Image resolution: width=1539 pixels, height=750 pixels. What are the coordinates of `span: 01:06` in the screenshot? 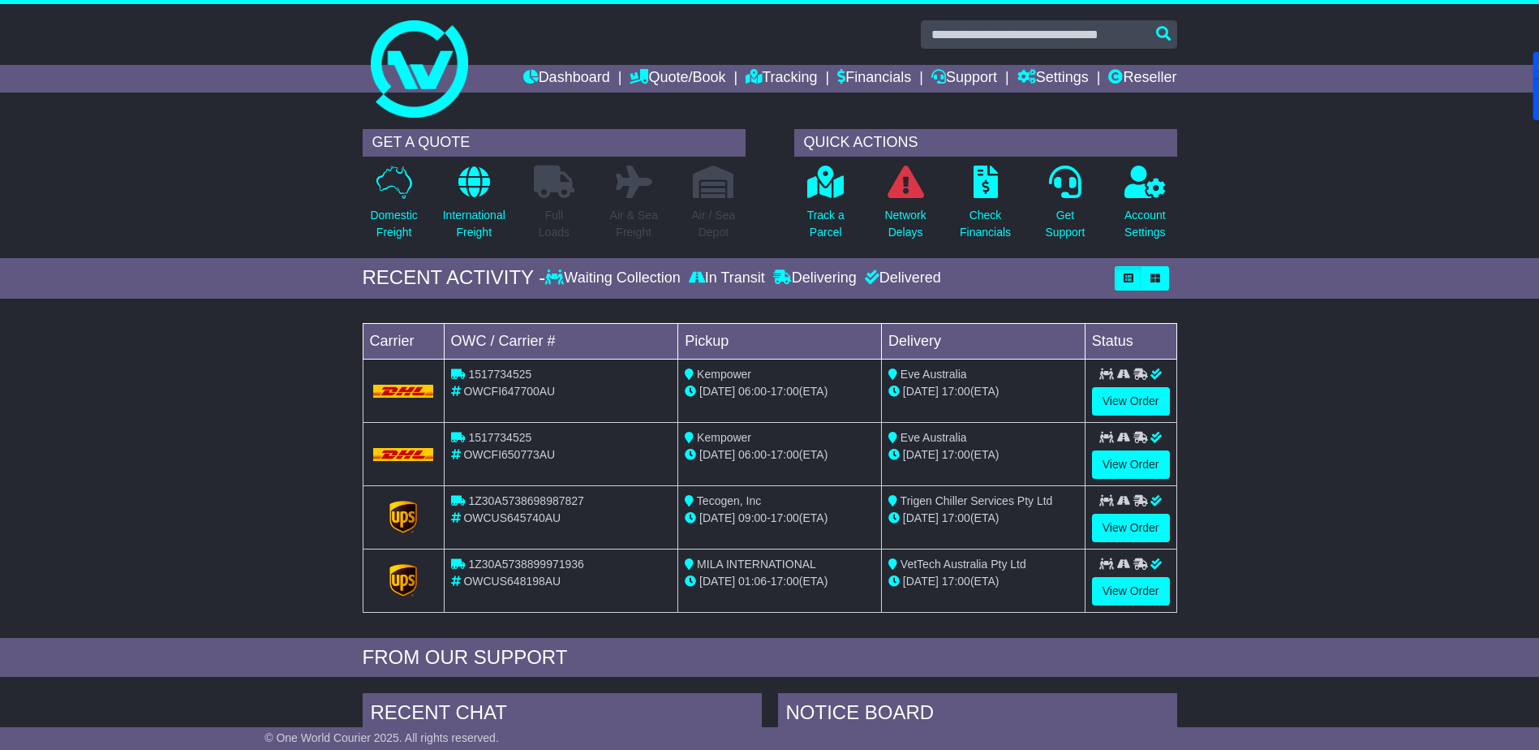 It's located at (752, 581).